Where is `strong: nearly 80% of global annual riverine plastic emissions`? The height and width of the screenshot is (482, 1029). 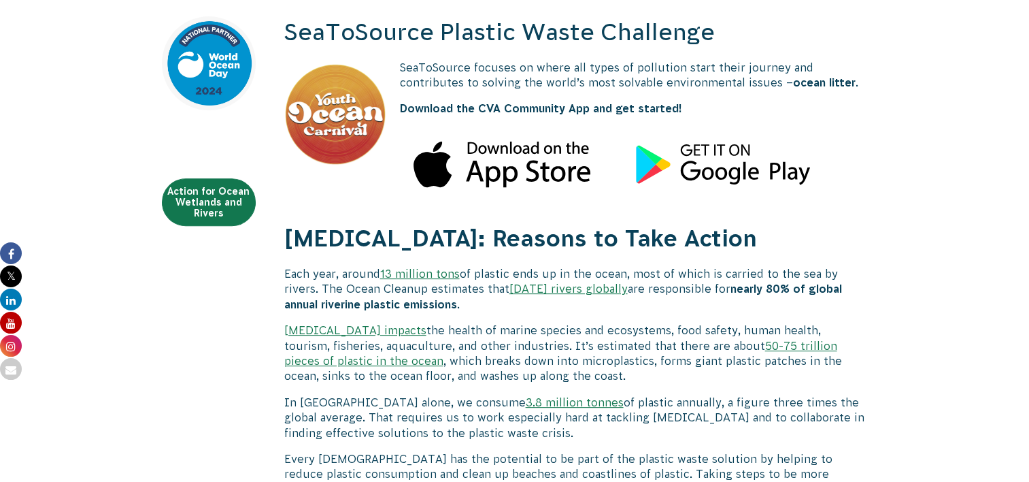
strong: nearly 80% of global annual riverine plastic emissions is located at coordinates (563, 296).